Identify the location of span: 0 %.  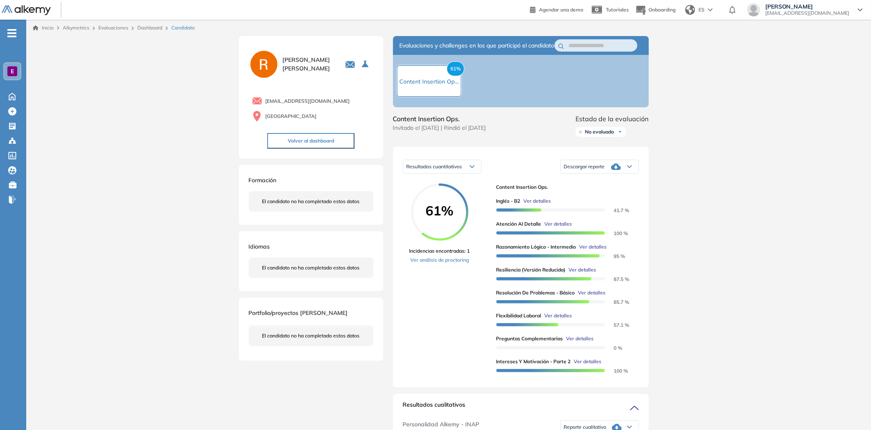
(613, 348).